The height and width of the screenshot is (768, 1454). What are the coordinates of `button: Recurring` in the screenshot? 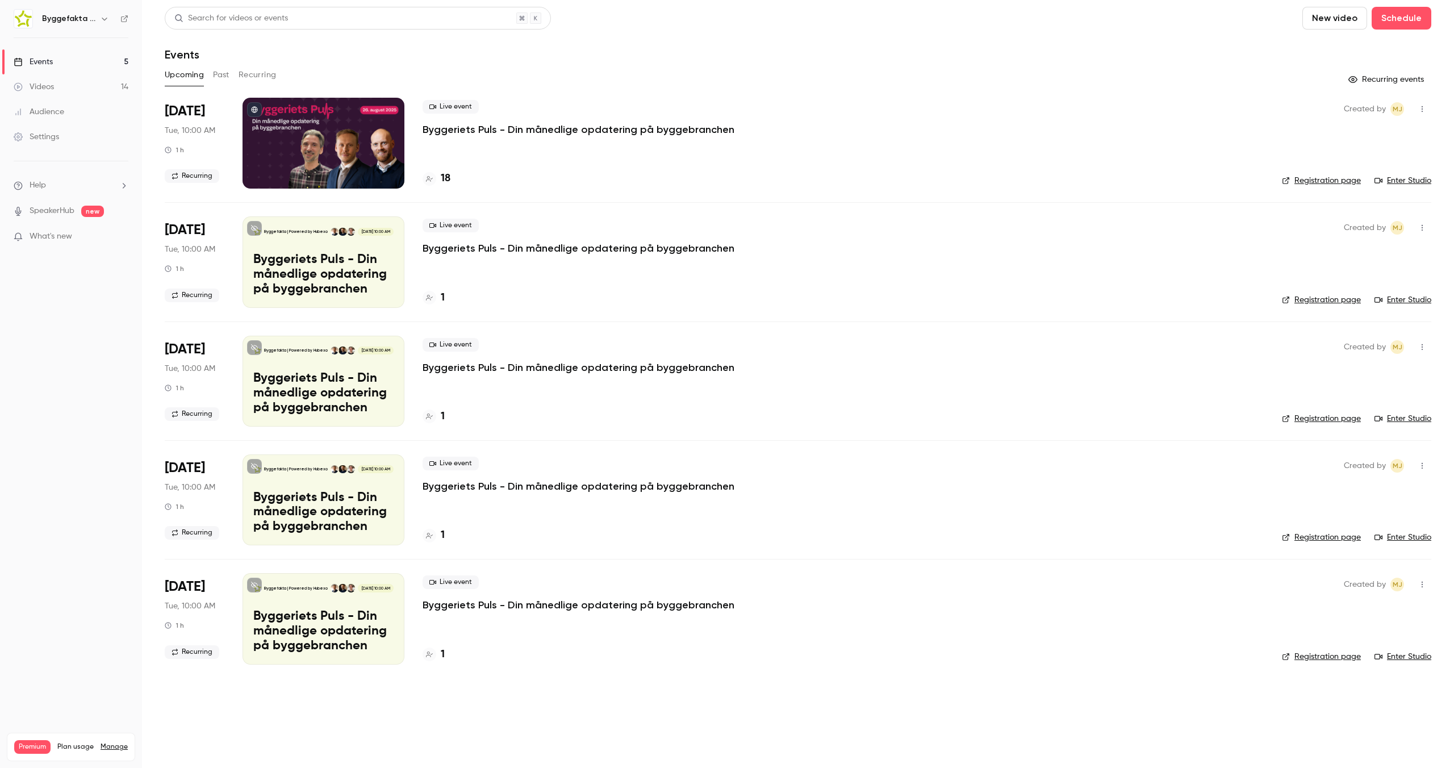 It's located at (257, 75).